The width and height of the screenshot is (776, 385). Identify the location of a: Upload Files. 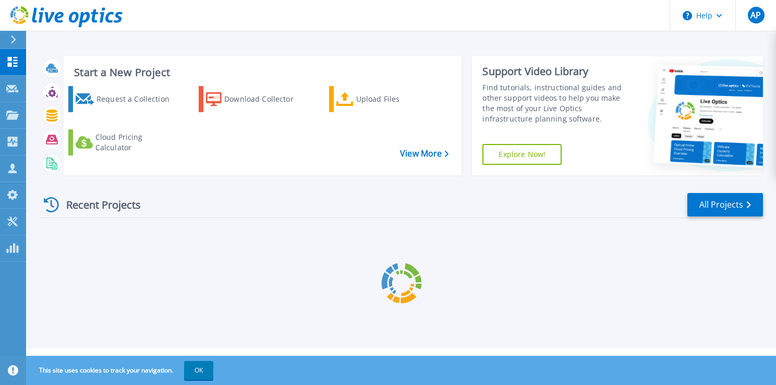
(382, 99).